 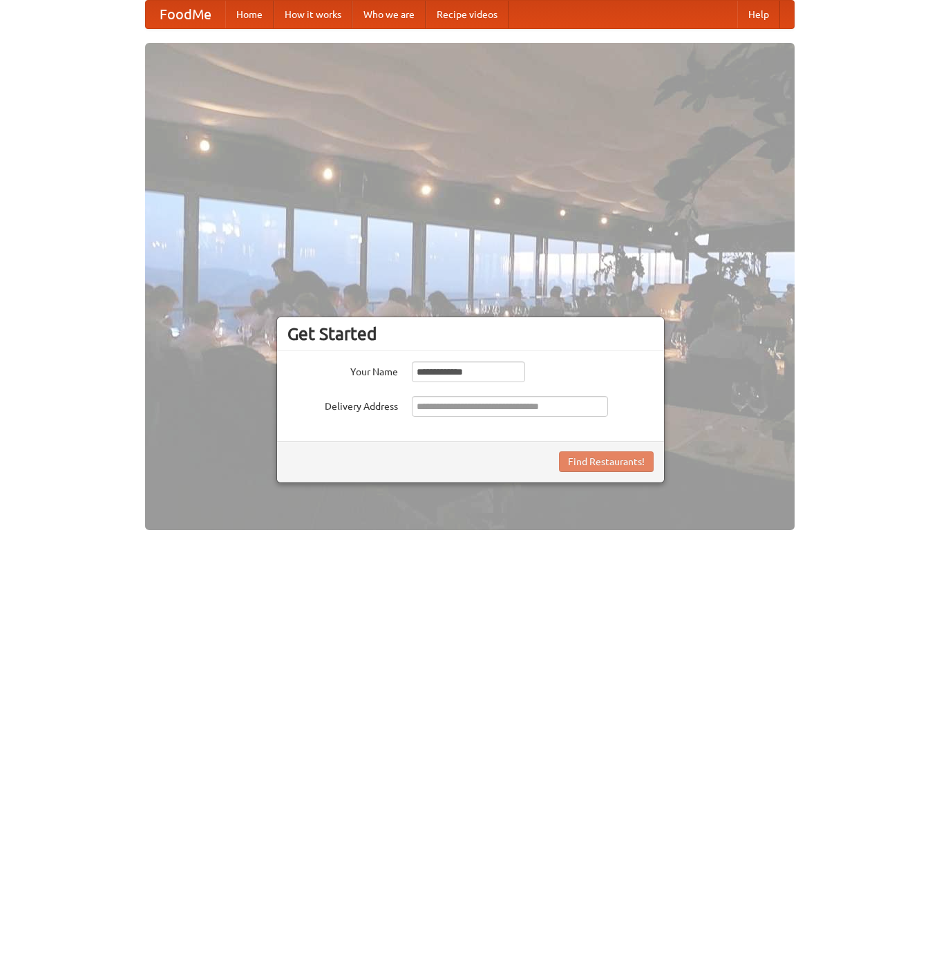 What do you see at coordinates (313, 15) in the screenshot?
I see `a: How it works` at bounding box center [313, 15].